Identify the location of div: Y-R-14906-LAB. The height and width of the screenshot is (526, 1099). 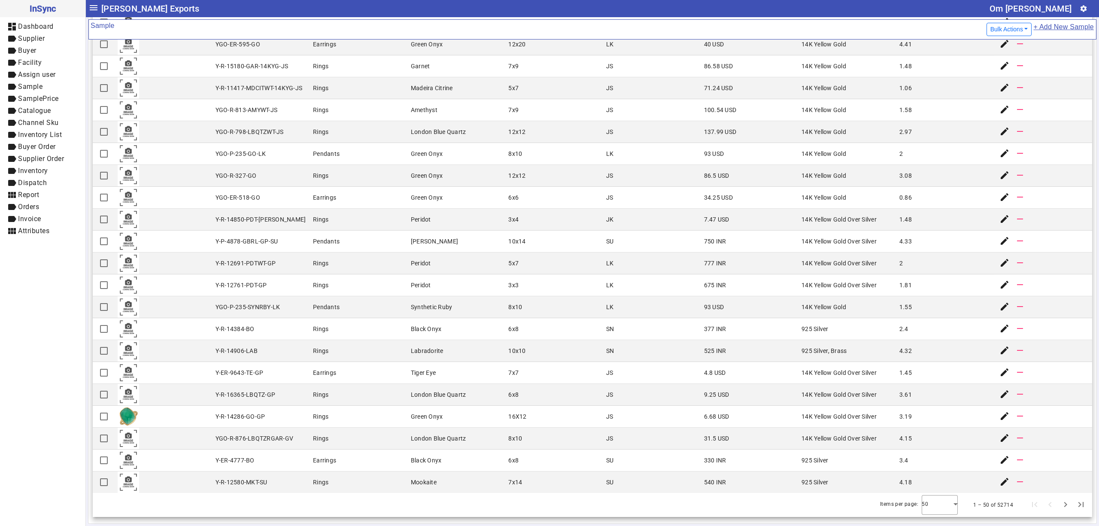
(236, 351).